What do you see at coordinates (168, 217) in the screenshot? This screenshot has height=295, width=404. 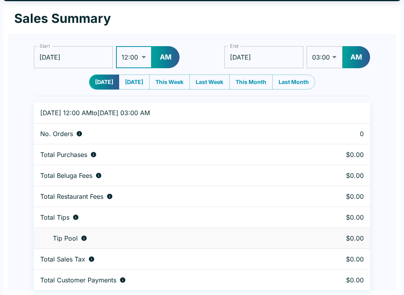 I see `div: Combined individual and pooled tips` at bounding box center [168, 217].